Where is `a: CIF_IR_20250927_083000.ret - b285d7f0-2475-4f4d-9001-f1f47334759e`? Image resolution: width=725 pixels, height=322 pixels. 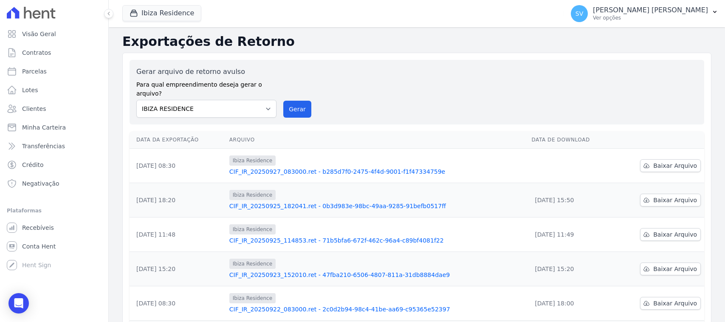
a: CIF_IR_20250927_083000.ret - b285d7f0-2475-4f4d-9001-f1f47334759e is located at coordinates (377, 172).